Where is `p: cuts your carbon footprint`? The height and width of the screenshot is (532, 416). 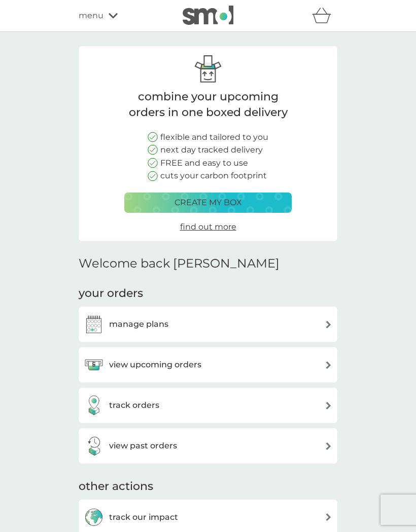 p: cuts your carbon footprint is located at coordinates (213, 176).